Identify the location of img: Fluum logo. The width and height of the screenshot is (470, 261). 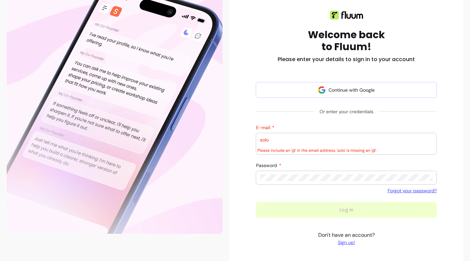
(346, 15).